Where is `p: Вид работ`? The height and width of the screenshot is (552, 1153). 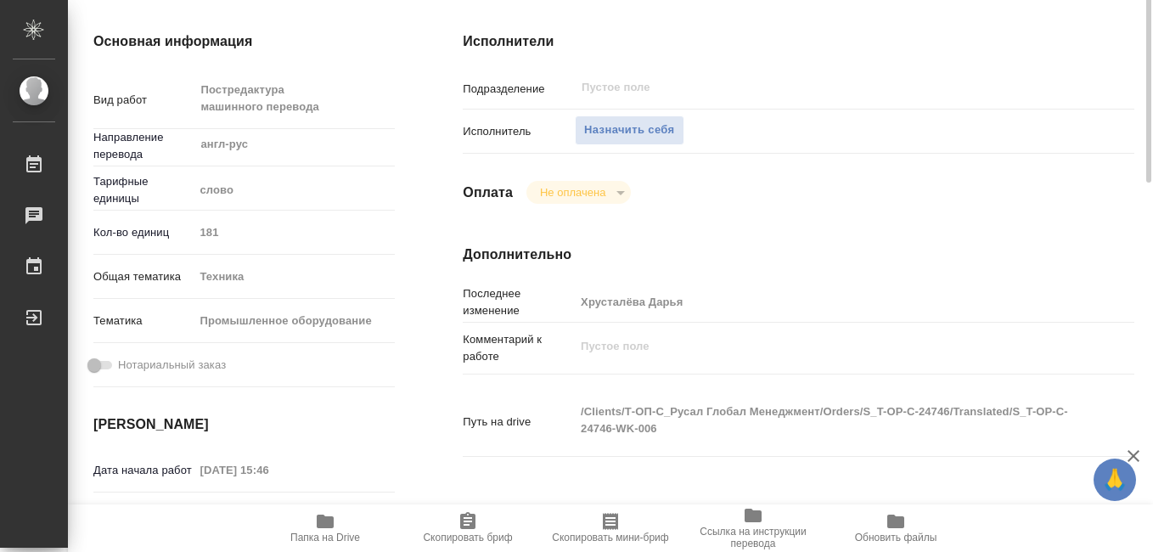 p: Вид работ is located at coordinates (143, 100).